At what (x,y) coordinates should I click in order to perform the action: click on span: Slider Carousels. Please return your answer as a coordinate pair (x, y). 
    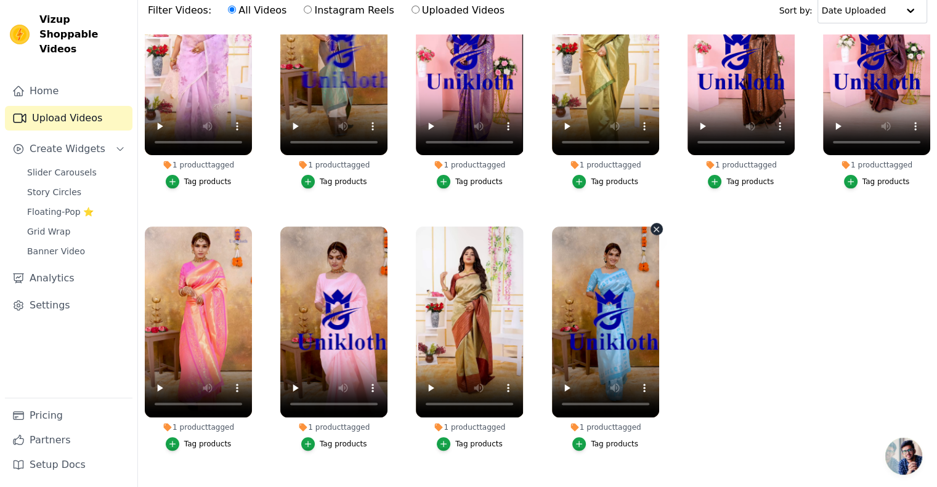
    Looking at the image, I should click on (62, 173).